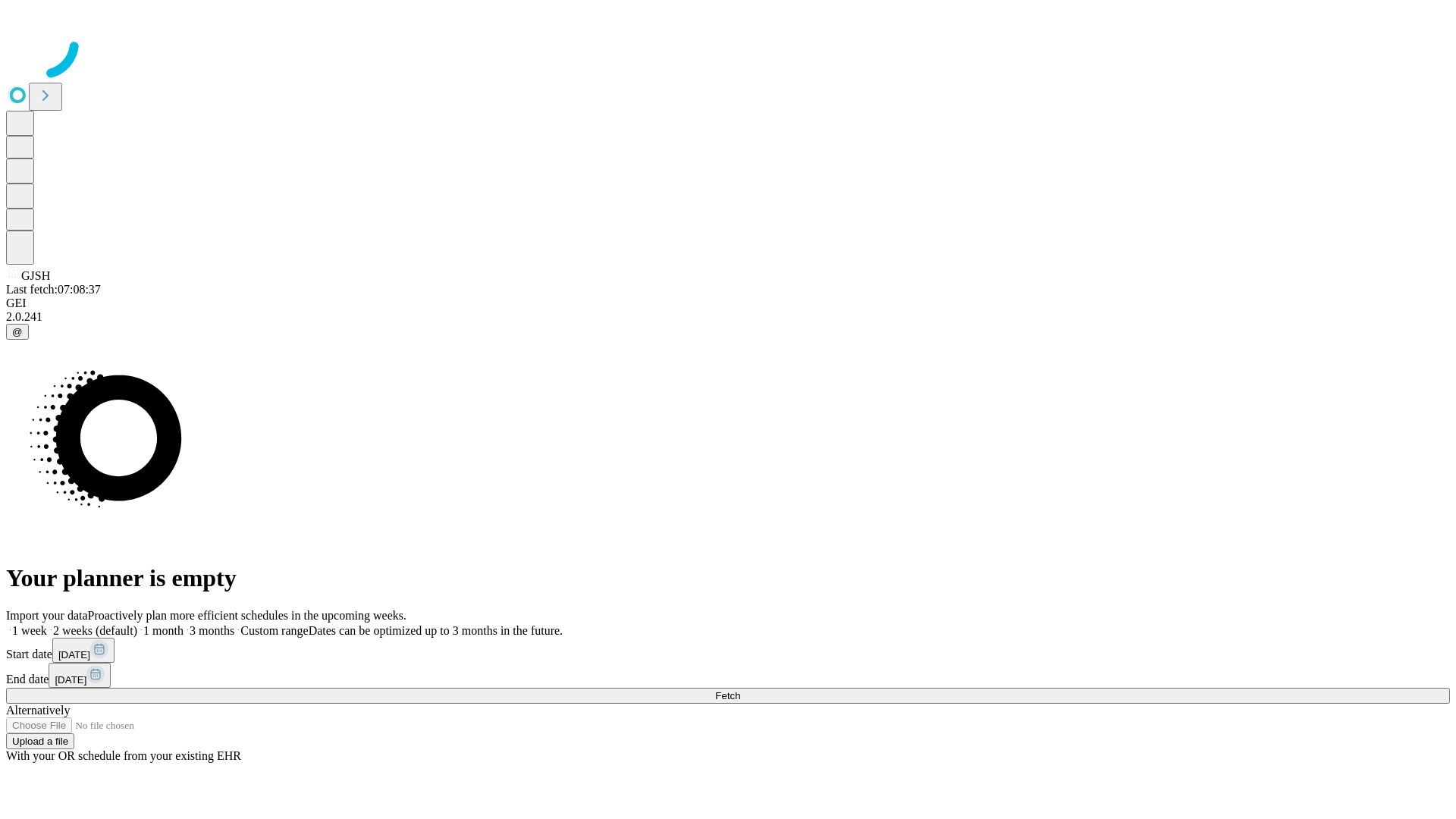 This screenshot has width=1456, height=819. I want to click on div: 2.0.241, so click(728, 317).